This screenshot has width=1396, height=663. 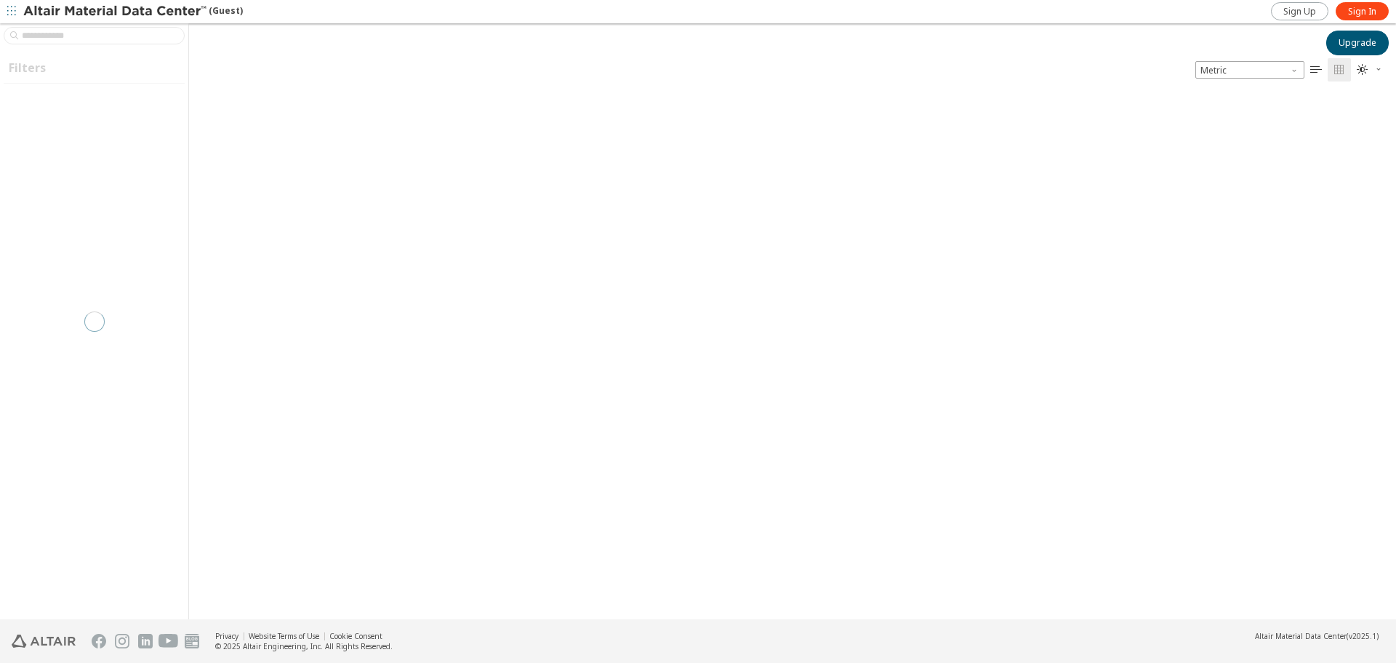 I want to click on img: Altair Material Data Center, so click(x=116, y=12).